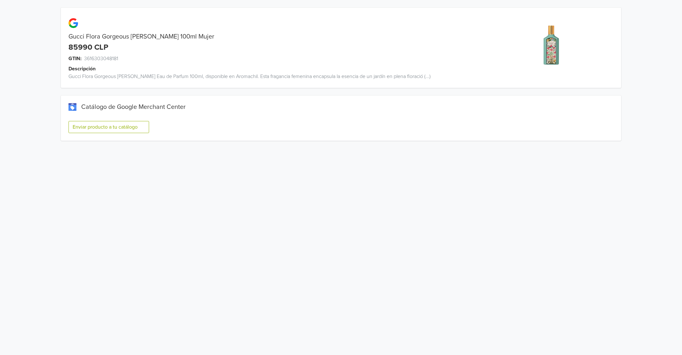 Image resolution: width=682 pixels, height=355 pixels. I want to click on span: GTIN:, so click(75, 59).